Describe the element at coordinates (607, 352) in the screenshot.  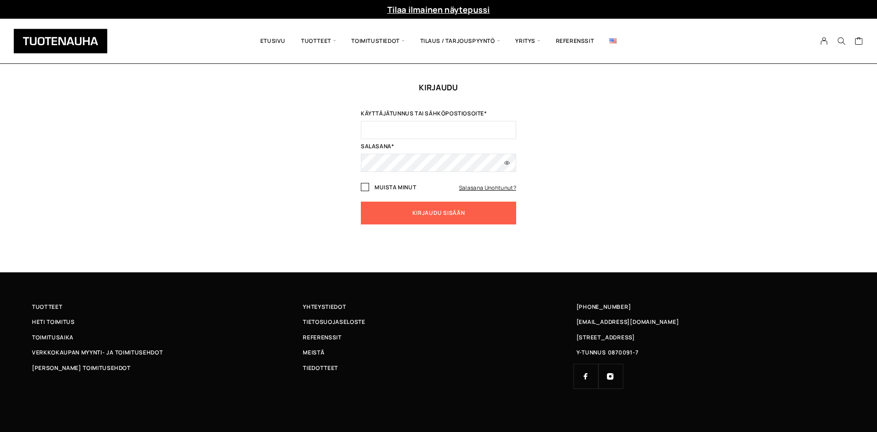
I see `span: Y-TUNNUS 0870091-7` at that location.